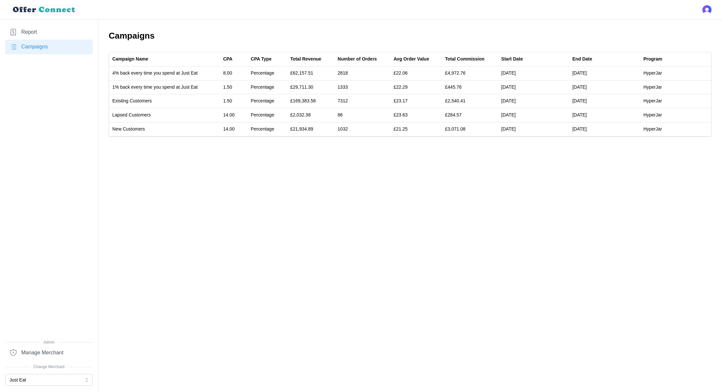  What do you see at coordinates (512, 59) in the screenshot?
I see `div: Start Date` at bounding box center [512, 59].